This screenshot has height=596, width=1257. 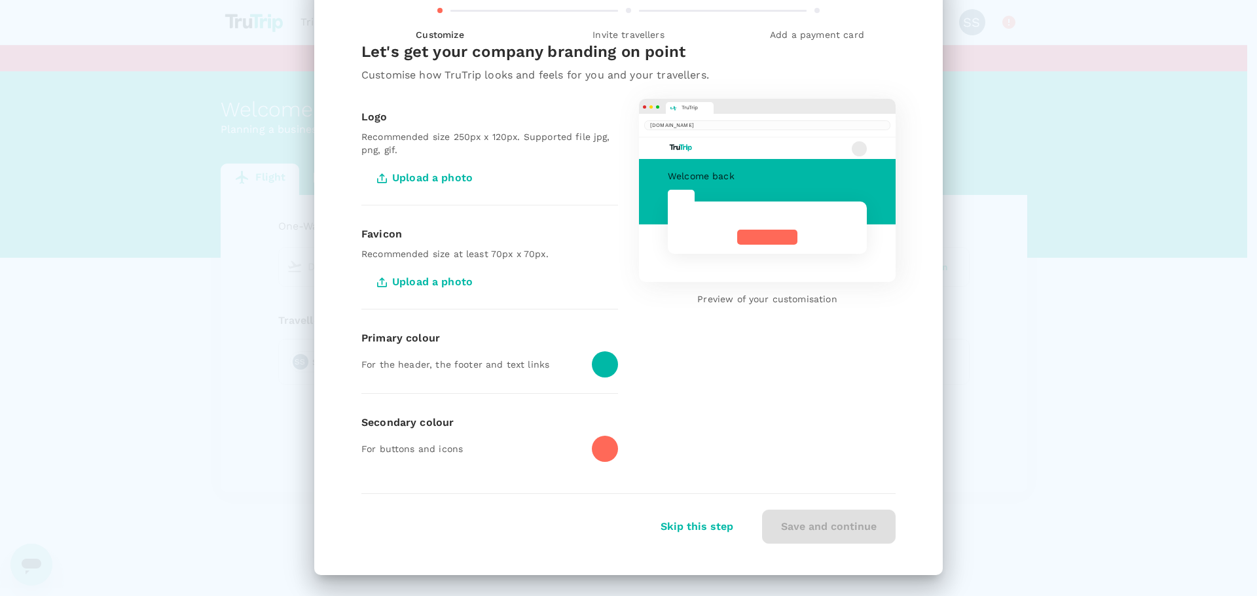 I want to click on div: Secondary colour, so click(x=490, y=423).